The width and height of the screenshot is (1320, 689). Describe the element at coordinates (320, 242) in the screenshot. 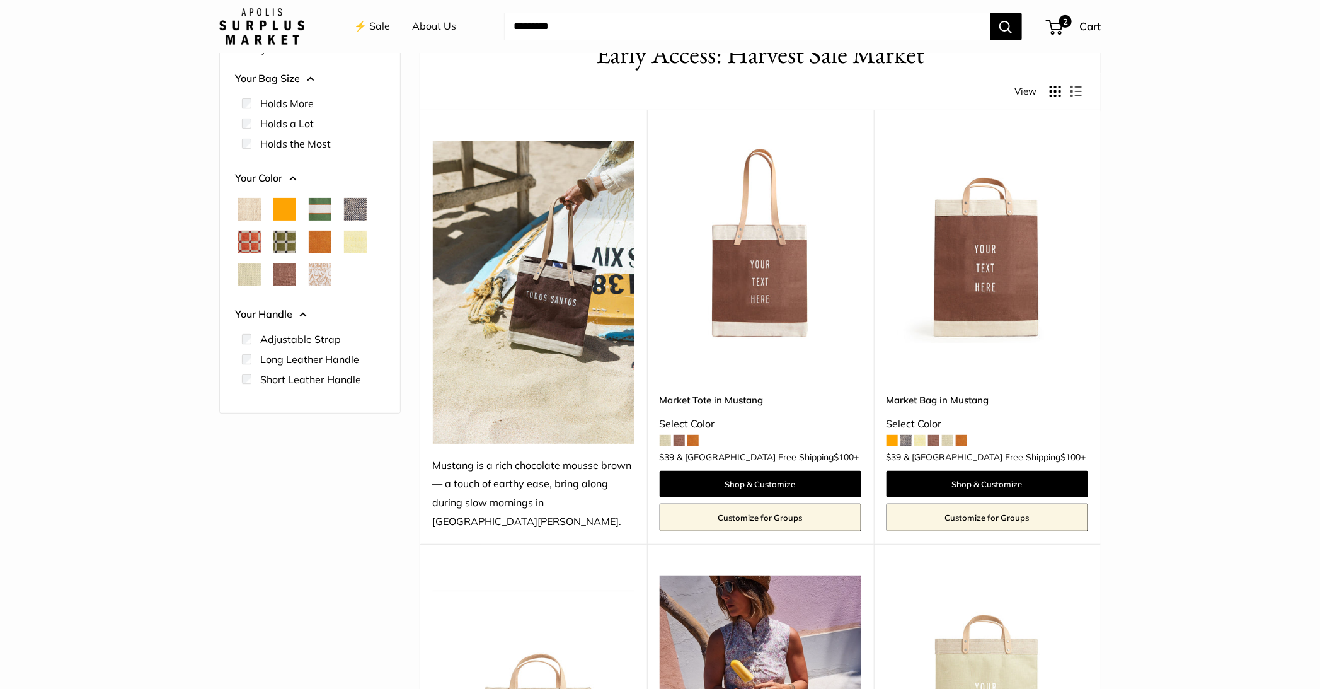

I see `button: Cognac` at that location.